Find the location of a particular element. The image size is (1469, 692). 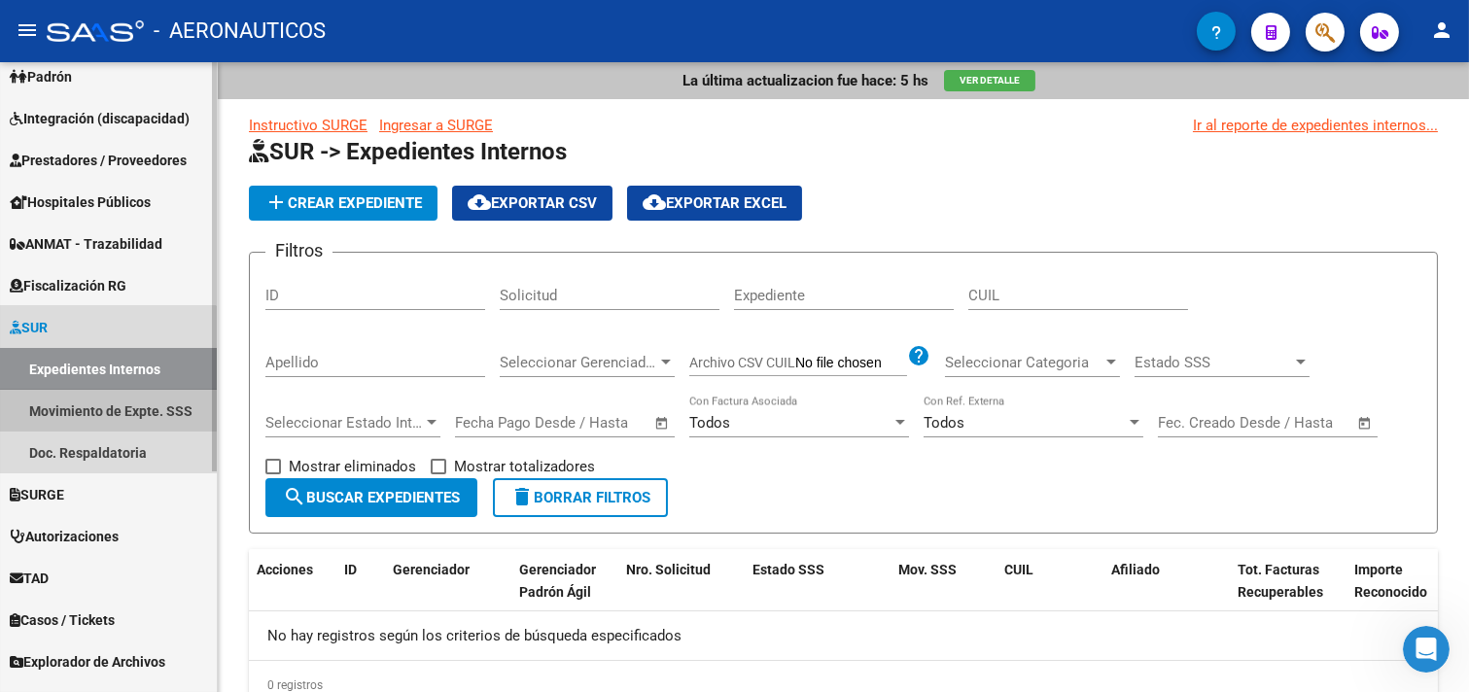

span: Tot. Facturas Recuperables is located at coordinates (1281, 580).